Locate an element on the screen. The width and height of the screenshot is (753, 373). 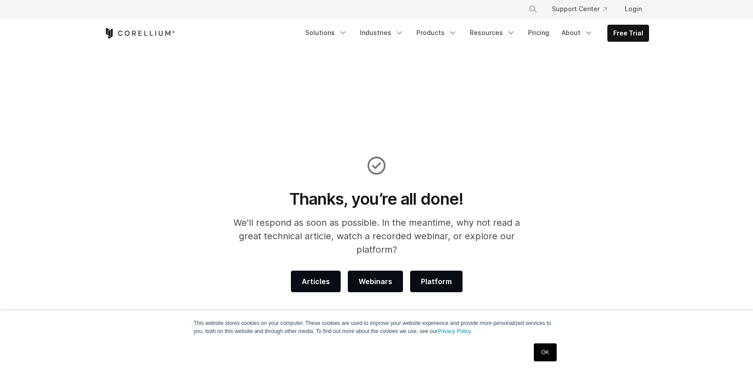
a: Privacy Policy. is located at coordinates (455, 331).